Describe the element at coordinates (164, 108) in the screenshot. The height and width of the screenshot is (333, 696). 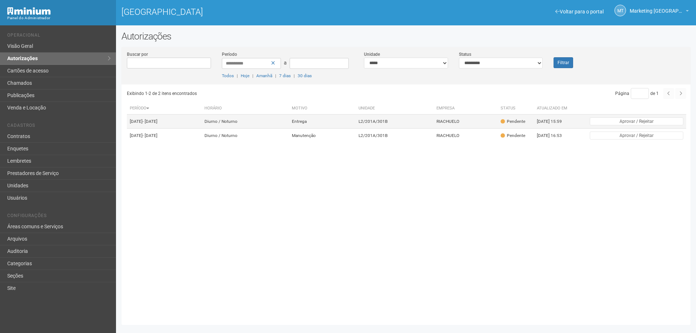
I see `th: Período` at that location.